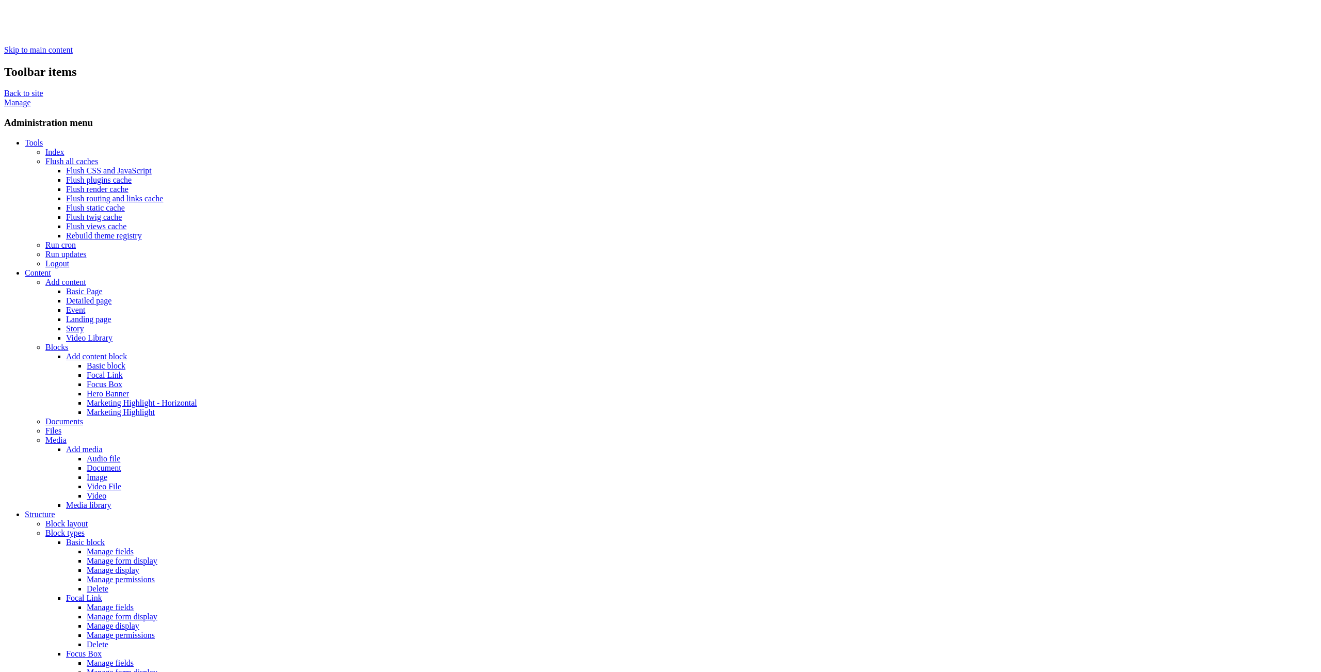 The image size is (1321, 672). I want to click on a: Marketing Highlight, so click(121, 412).